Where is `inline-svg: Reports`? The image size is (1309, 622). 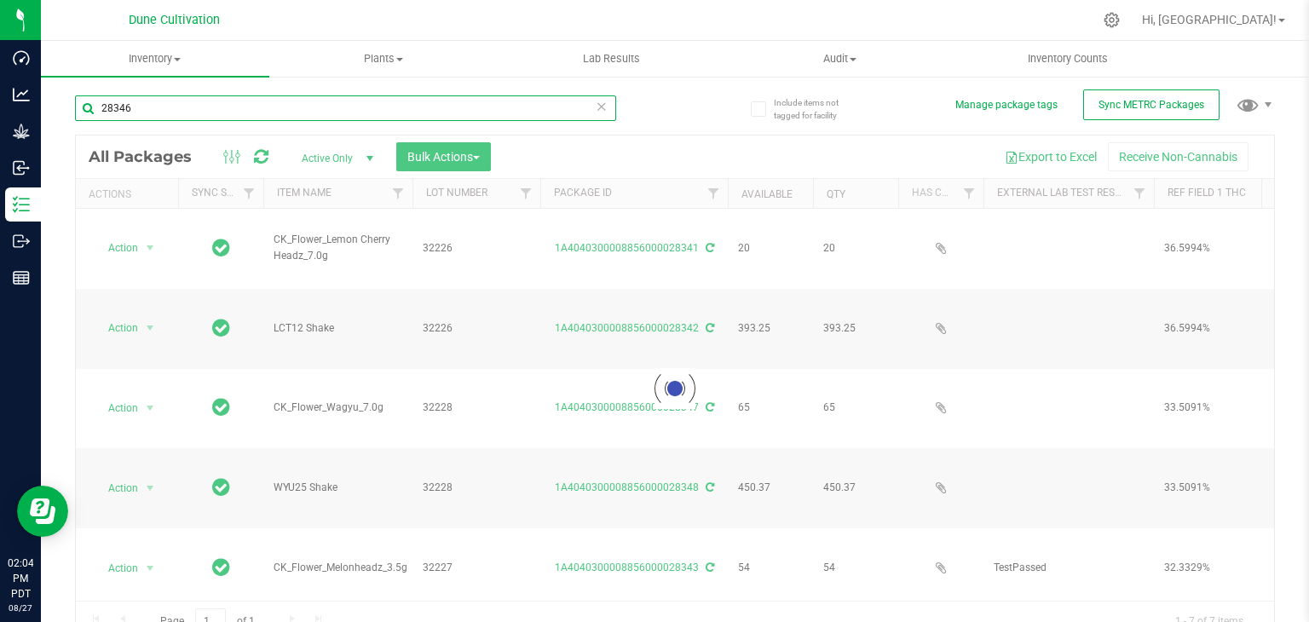
inline-svg: Reports is located at coordinates (21, 278).